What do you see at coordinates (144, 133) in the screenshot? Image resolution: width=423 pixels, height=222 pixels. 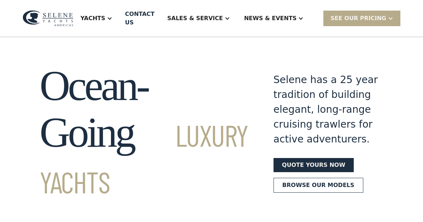 I see `h1: Ocean-Going` at bounding box center [144, 133].